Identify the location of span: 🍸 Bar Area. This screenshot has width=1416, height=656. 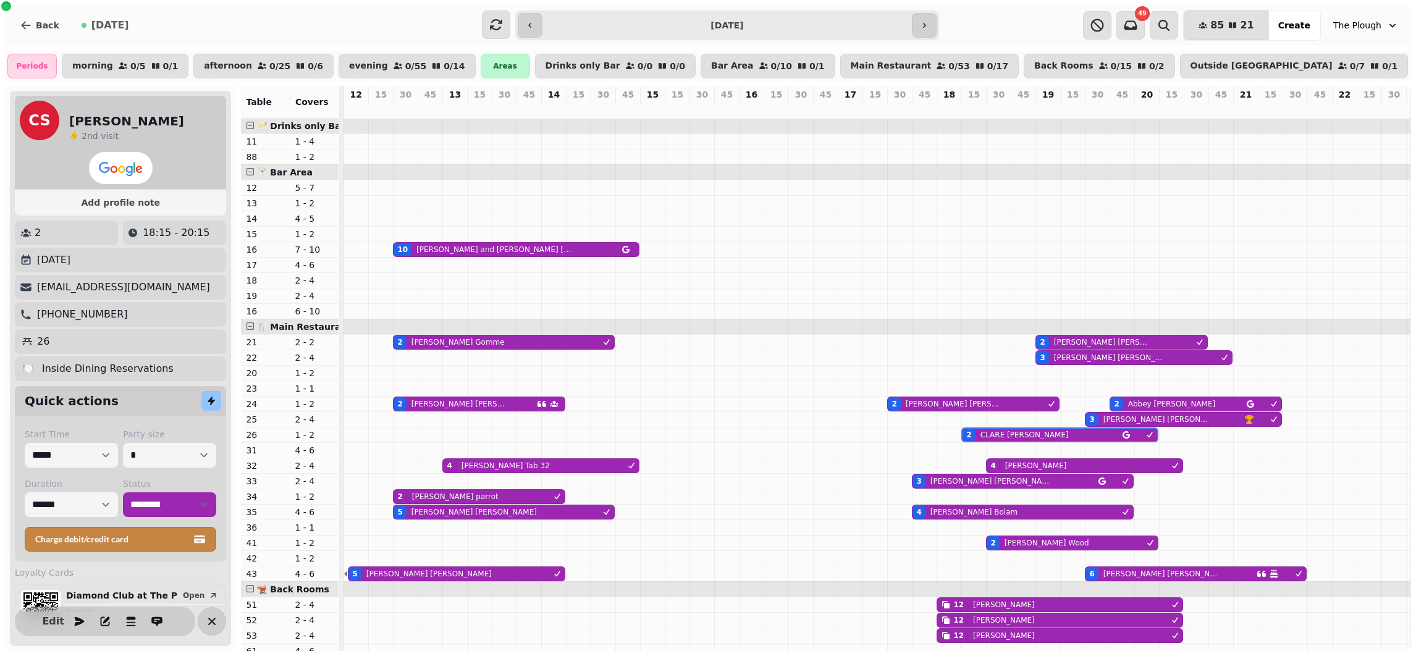
(284, 172).